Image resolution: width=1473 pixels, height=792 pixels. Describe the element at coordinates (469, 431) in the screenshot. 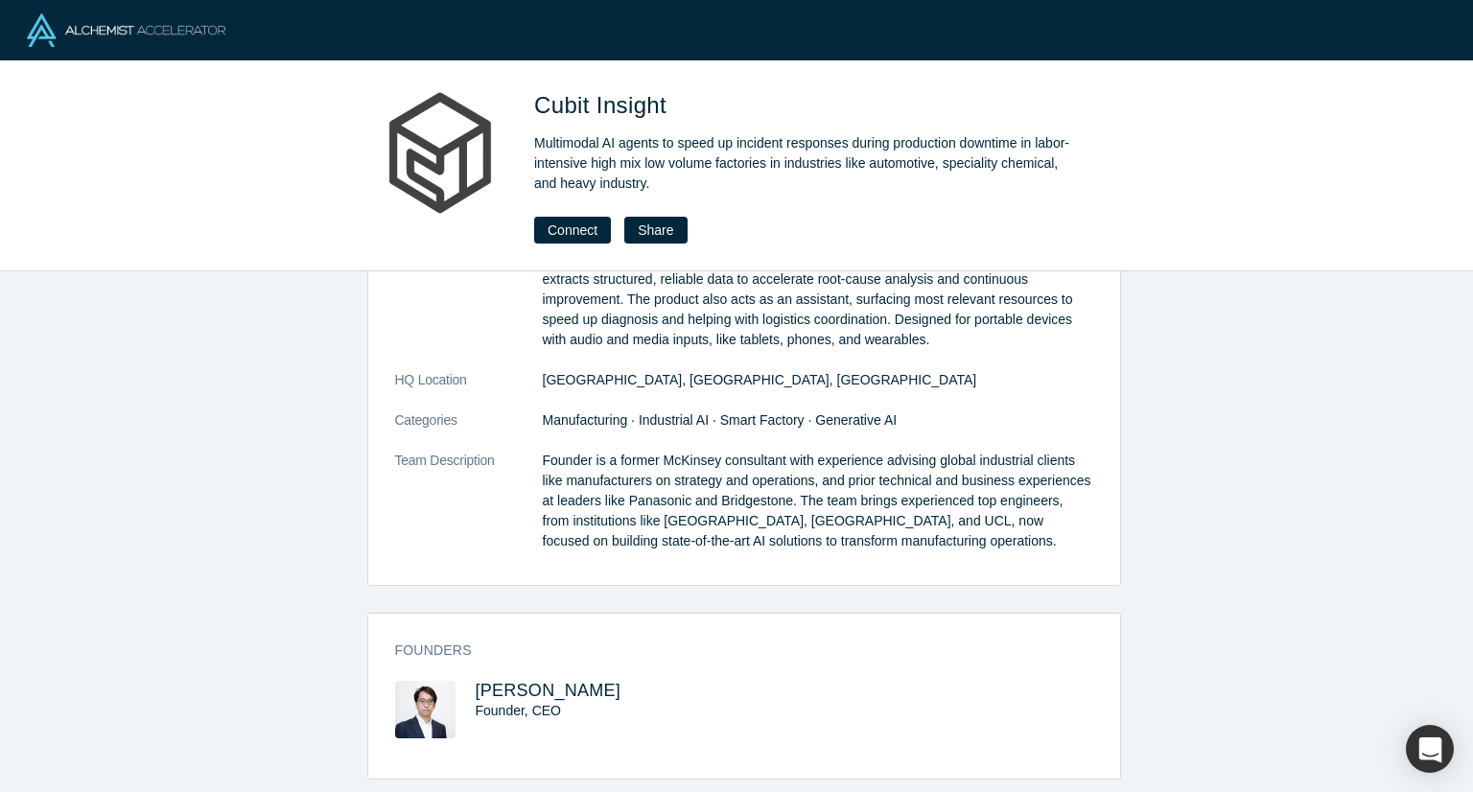

I see `dt: Categories` at that location.